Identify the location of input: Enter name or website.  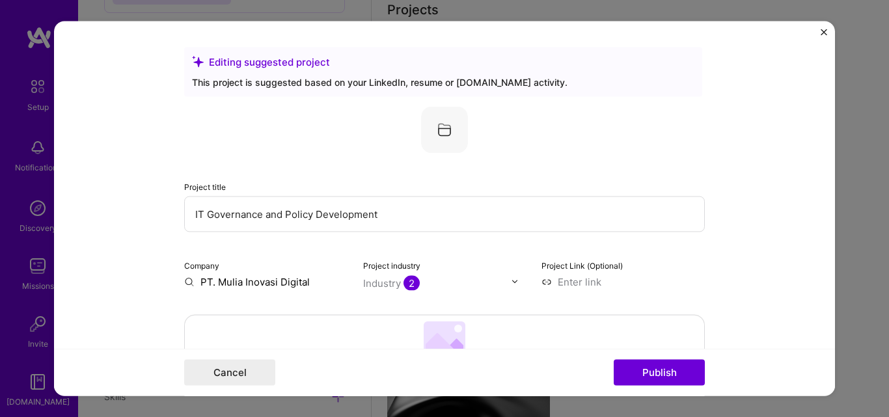
(266, 281).